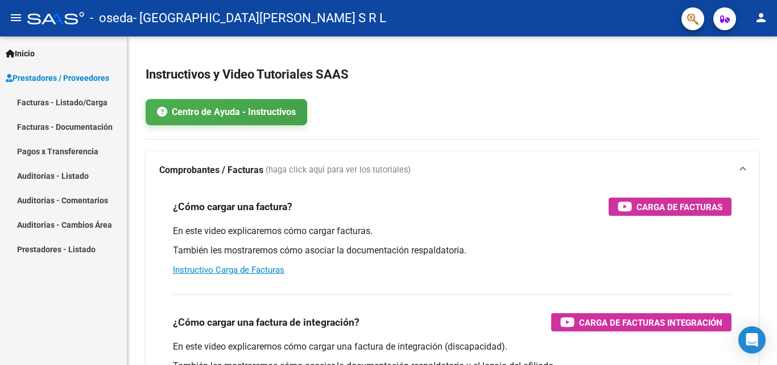  Describe the element at coordinates (16, 18) in the screenshot. I see `mat-icon: menu` at that location.